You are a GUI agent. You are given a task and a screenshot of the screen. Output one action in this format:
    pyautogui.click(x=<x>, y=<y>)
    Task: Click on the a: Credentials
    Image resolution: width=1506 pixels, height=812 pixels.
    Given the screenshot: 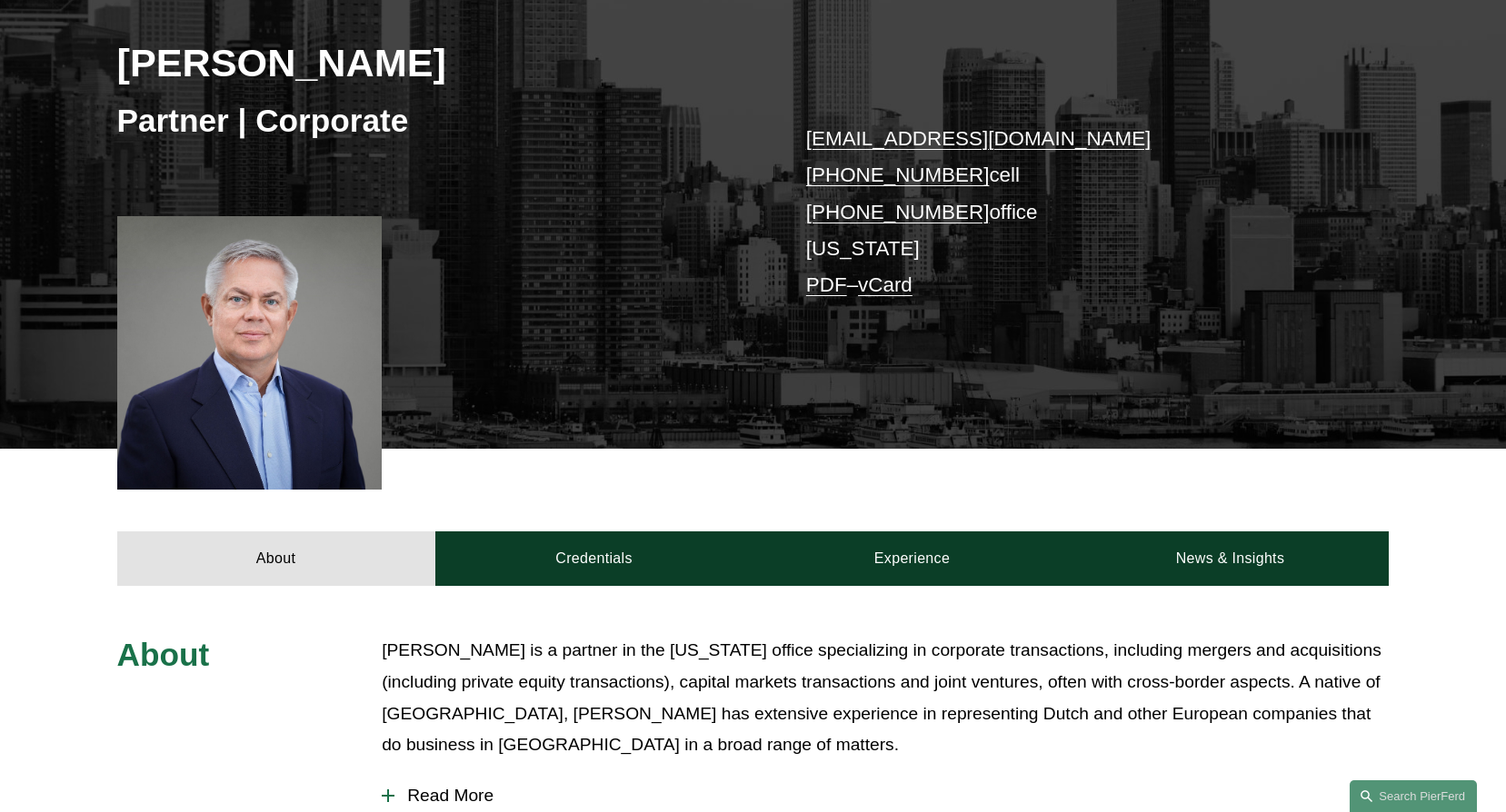 What is the action you would take?
    pyautogui.click(x=595, y=558)
    